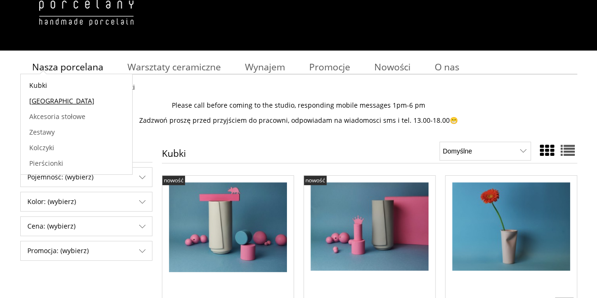  I want to click on img: Paper Cup L - cherry, so click(511, 226).